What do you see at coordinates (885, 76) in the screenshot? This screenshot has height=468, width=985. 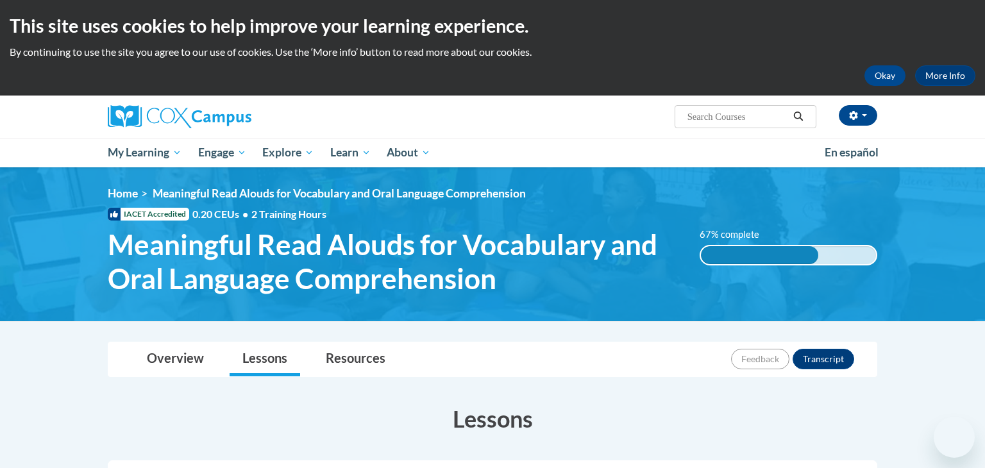 I see `button: Okay` at bounding box center [885, 76].